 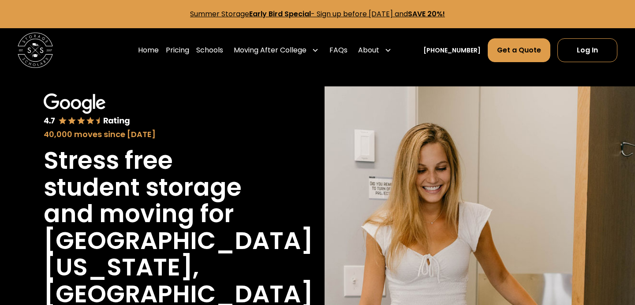 I want to click on a: Pricing, so click(x=177, y=50).